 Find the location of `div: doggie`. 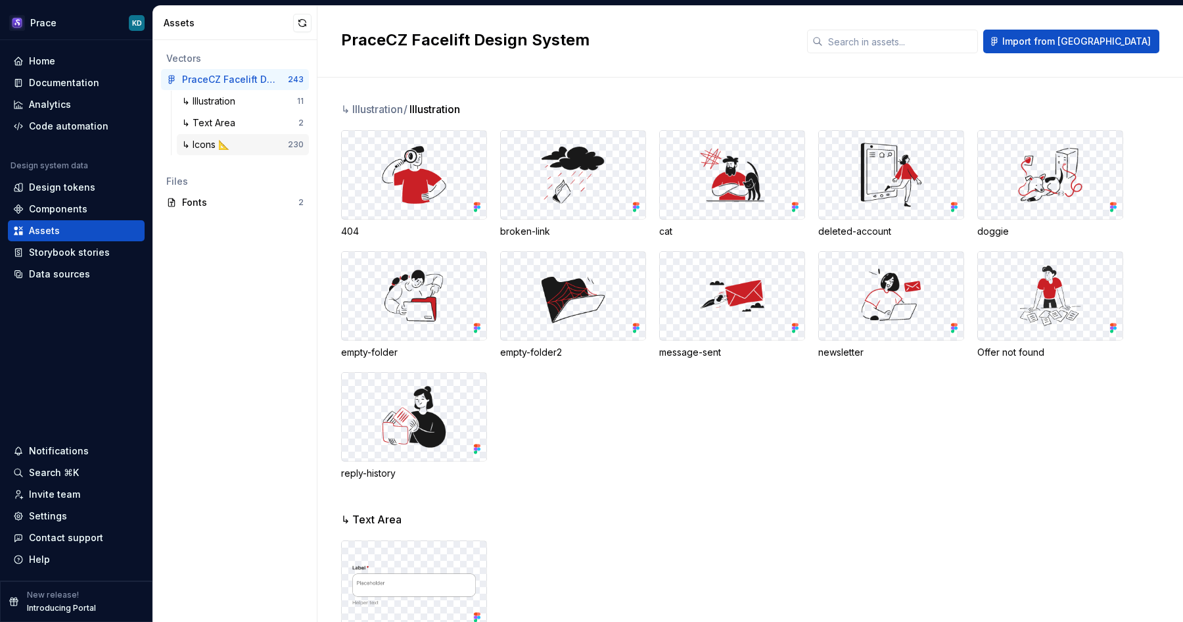

div: doggie is located at coordinates (1050, 231).